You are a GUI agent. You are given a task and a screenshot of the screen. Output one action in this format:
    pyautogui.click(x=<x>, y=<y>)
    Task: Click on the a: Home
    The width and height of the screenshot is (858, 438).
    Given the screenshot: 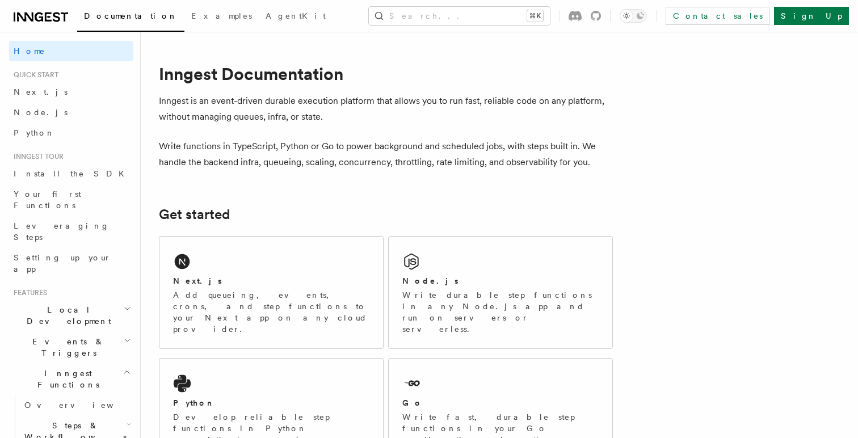 What is the action you would take?
    pyautogui.click(x=71, y=51)
    